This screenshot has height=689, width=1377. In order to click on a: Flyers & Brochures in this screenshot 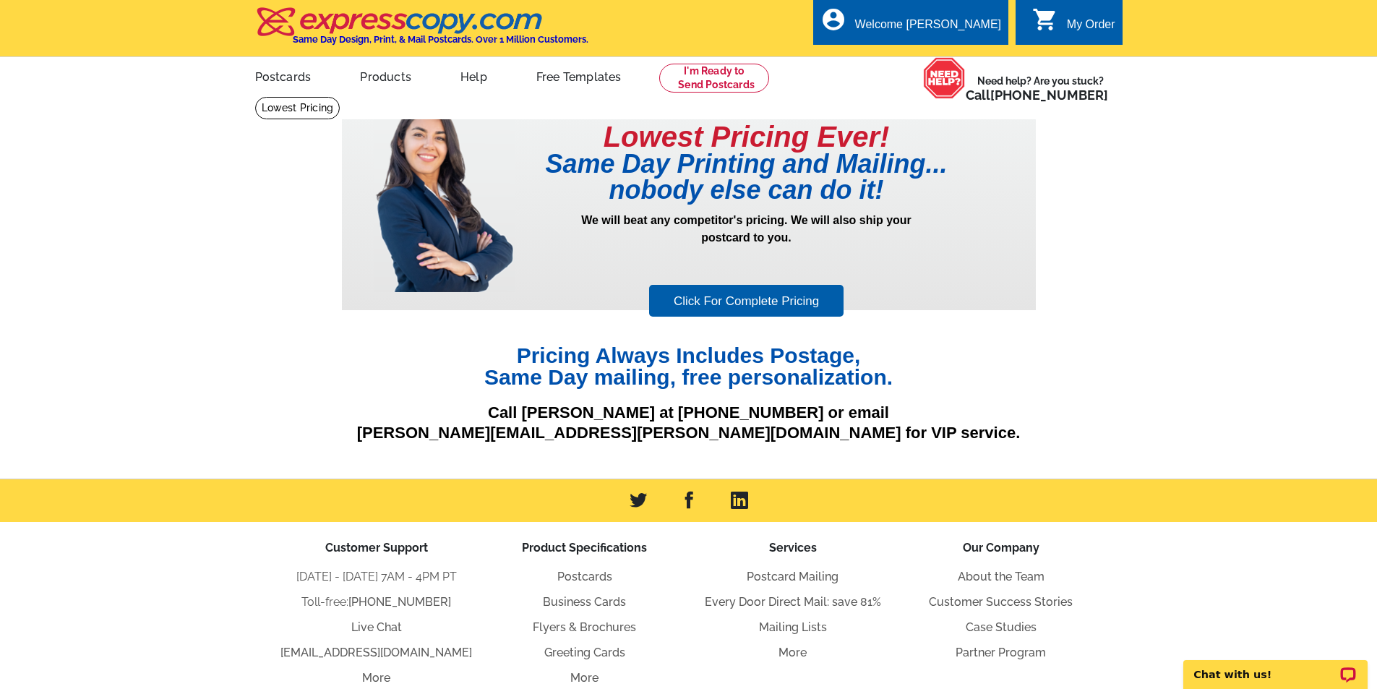, I will do `click(584, 627)`.